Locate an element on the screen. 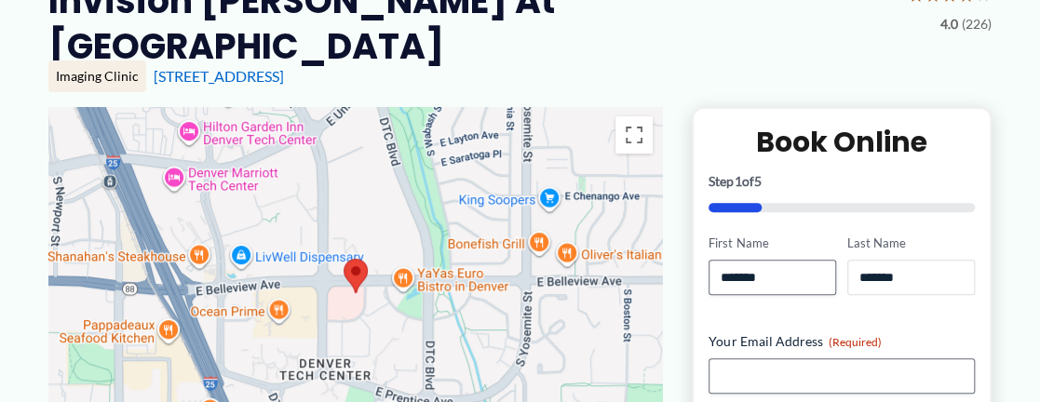 This screenshot has height=402, width=1040. span: 1 is located at coordinates (738, 181).